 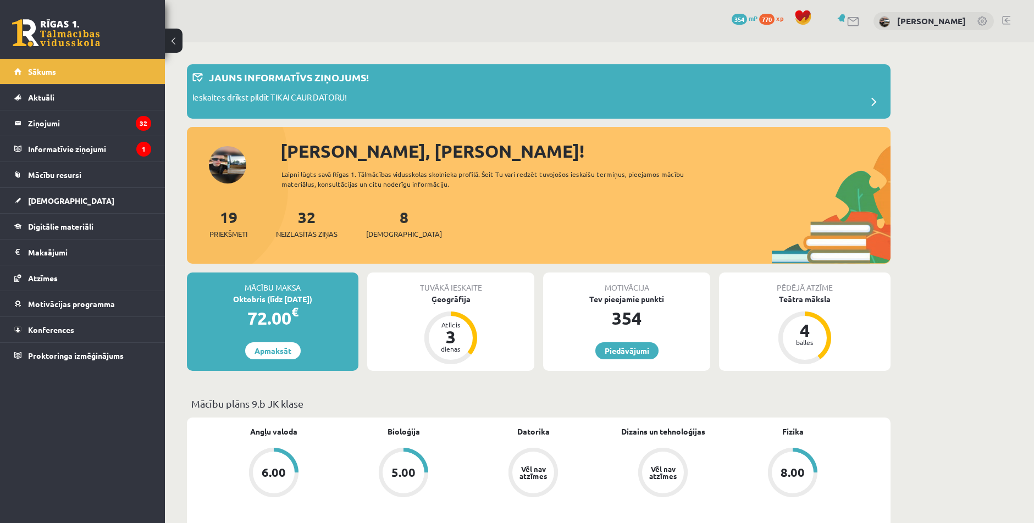 What do you see at coordinates (805, 342) in the screenshot?
I see `div: balles` at bounding box center [805, 342].